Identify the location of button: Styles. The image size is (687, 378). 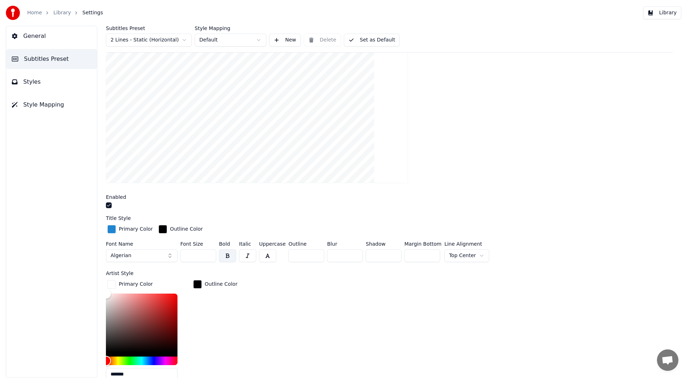
(52, 82).